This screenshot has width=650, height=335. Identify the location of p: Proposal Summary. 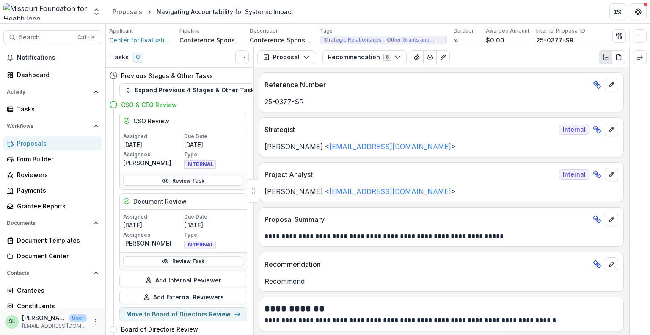
(427, 219).